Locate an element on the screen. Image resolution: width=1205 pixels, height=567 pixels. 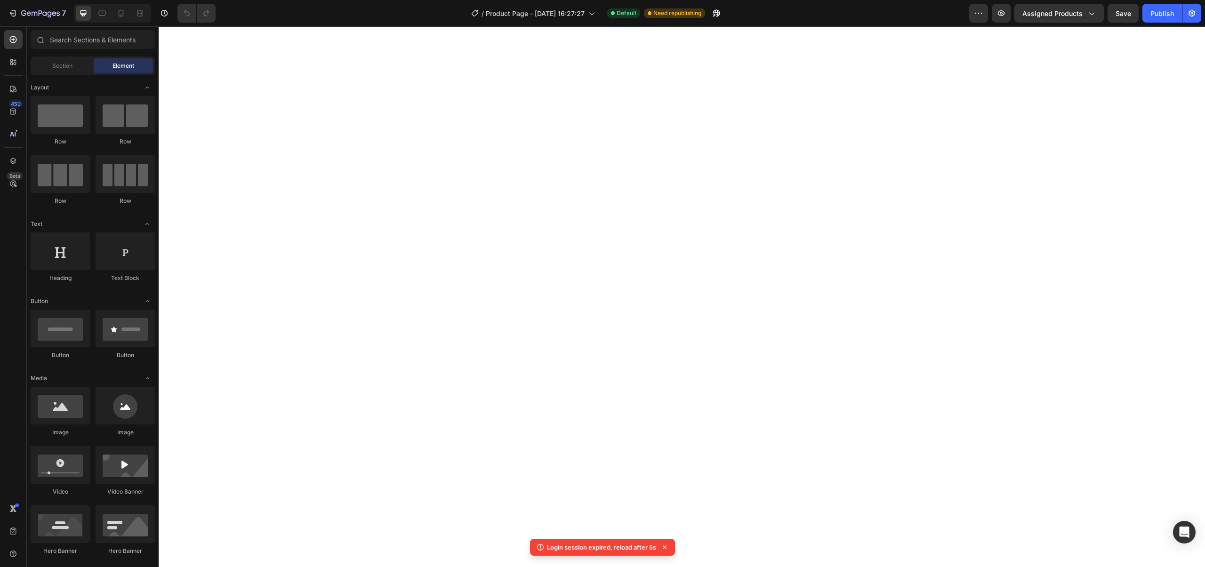
span: Element is located at coordinates (123, 66).